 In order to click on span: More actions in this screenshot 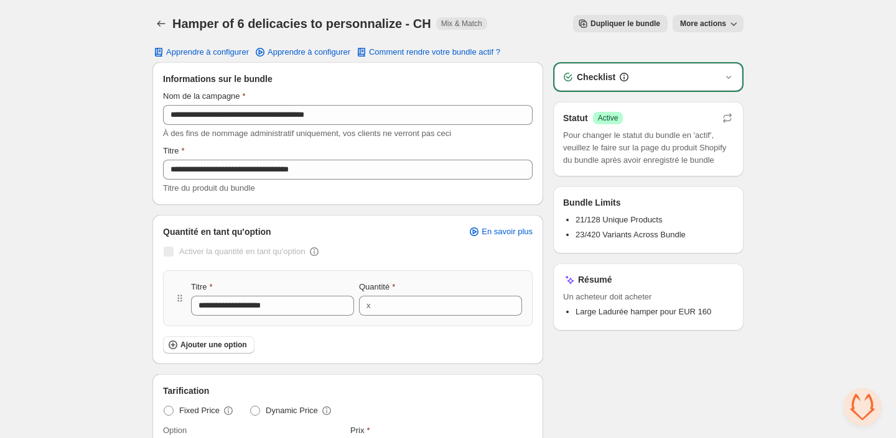, I will do `click(703, 24)`.